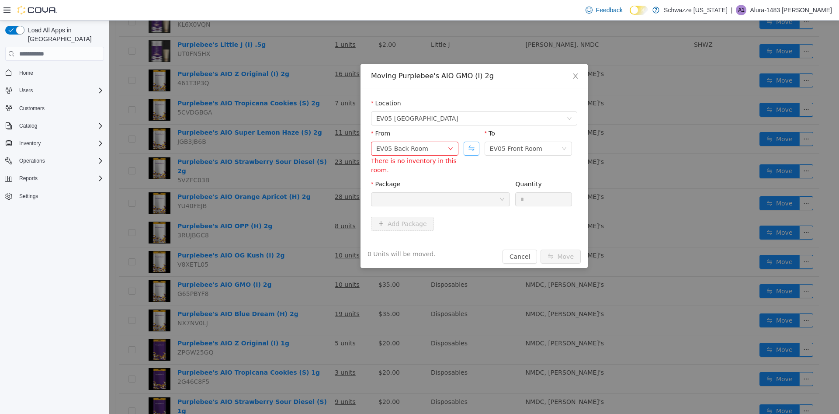 This screenshot has height=414, width=839. Describe the element at coordinates (452, 236) in the screenshot. I see `button: icon: swapMove` at that location.